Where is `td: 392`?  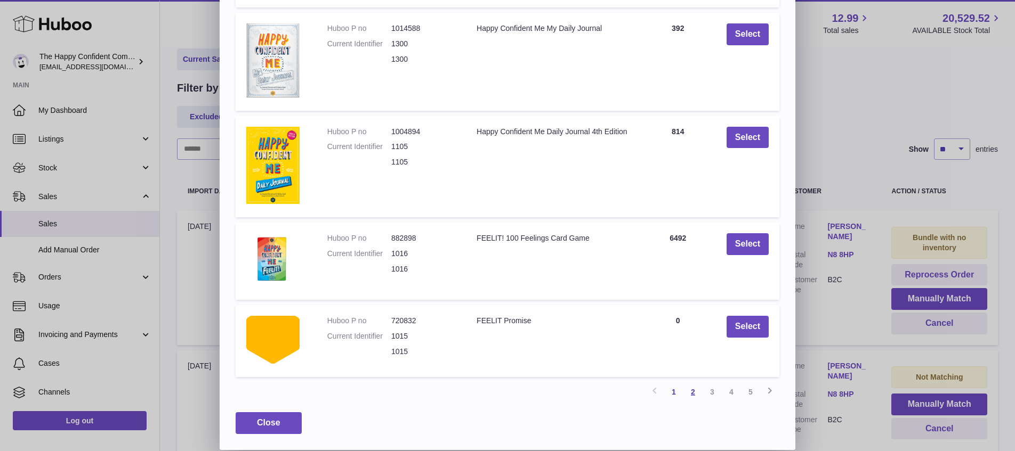 td: 392 is located at coordinates (678, 61).